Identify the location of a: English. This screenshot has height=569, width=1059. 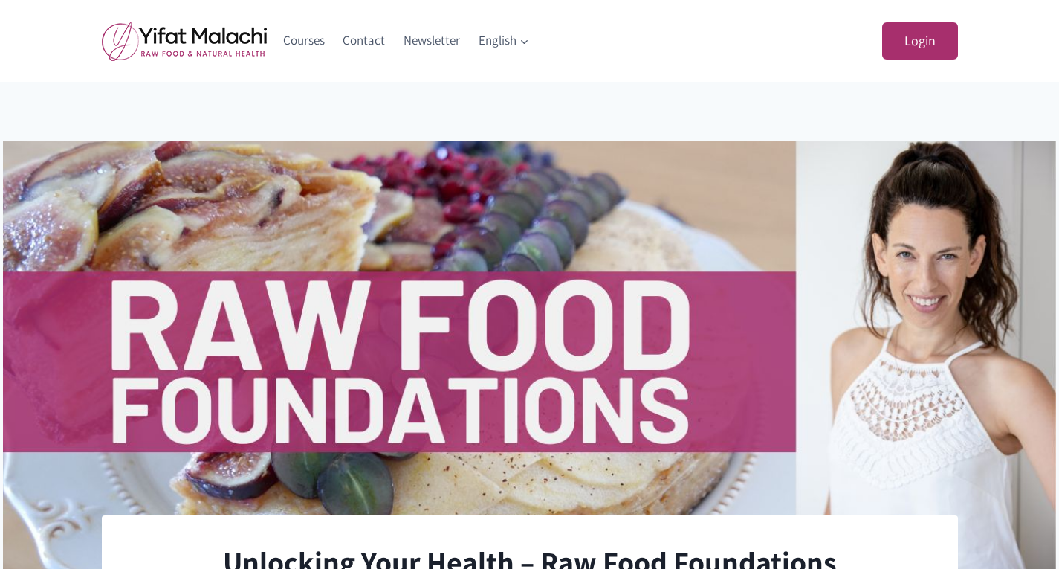
(503, 41).